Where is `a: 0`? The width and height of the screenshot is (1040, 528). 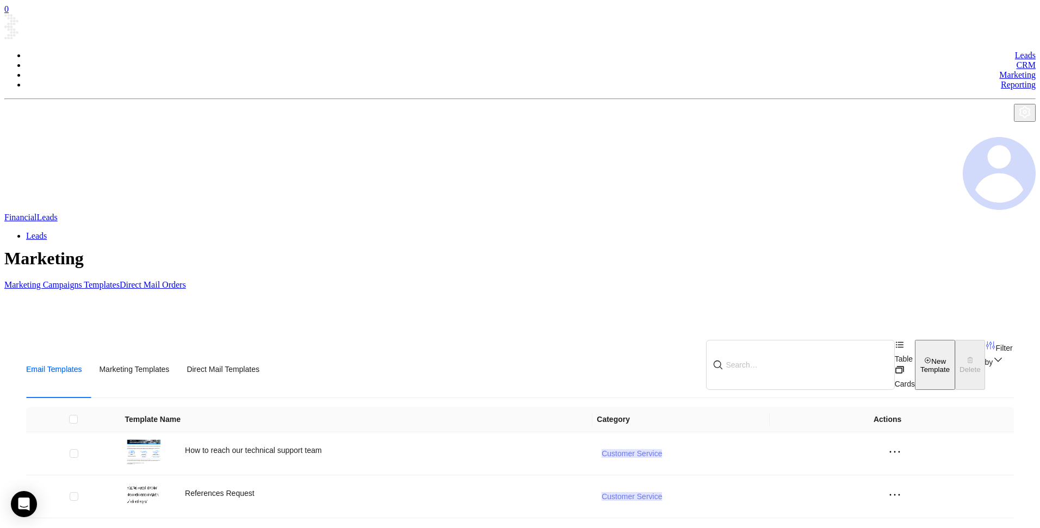
a: 0 is located at coordinates (7, 9).